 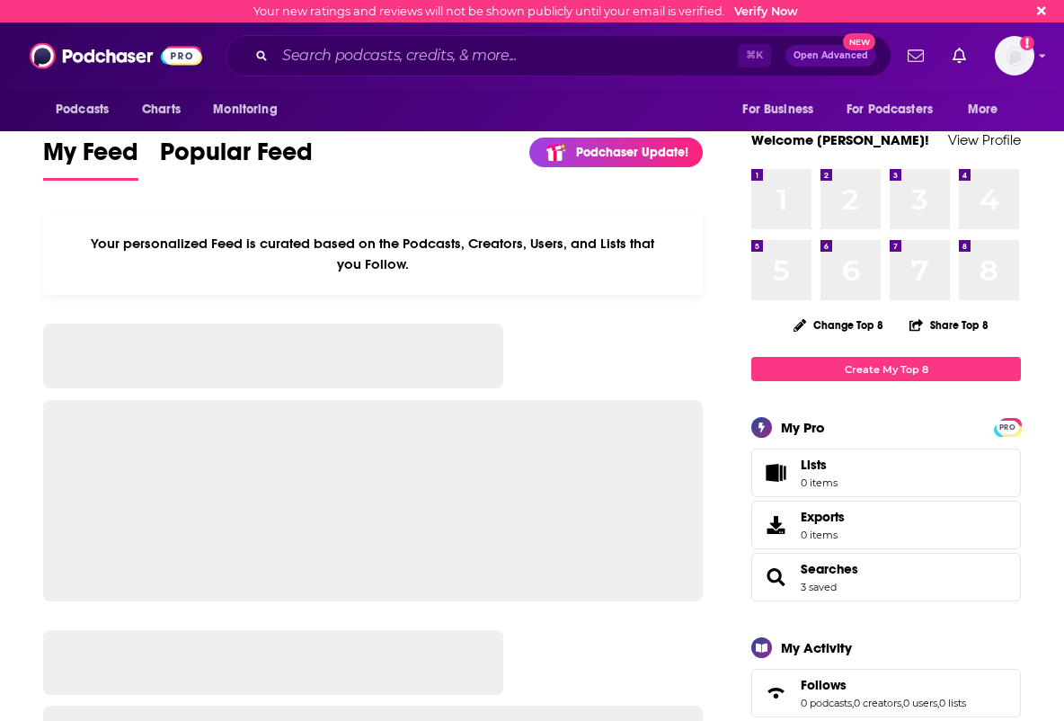 What do you see at coordinates (886, 368) in the screenshot?
I see `a: Create My Top 8` at bounding box center [886, 368].